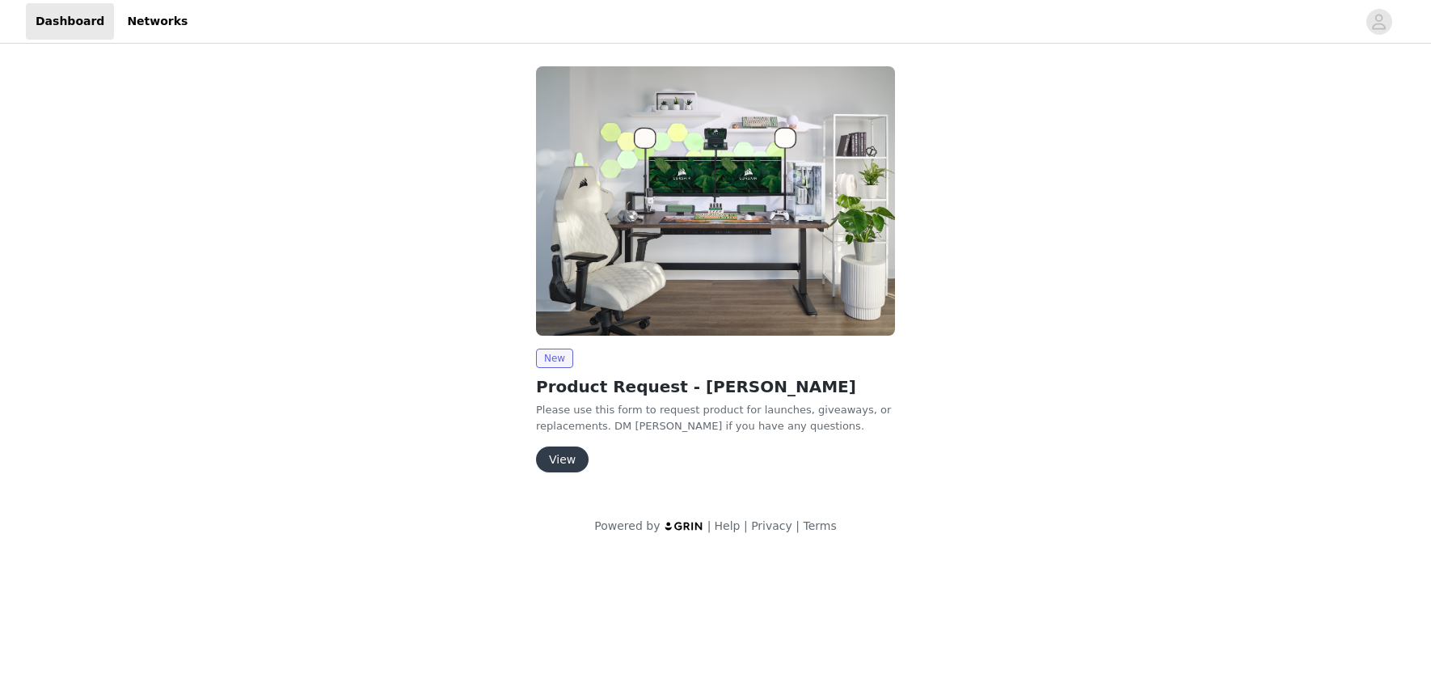  Describe the element at coordinates (716, 201) in the screenshot. I see `img: CORSAIR` at that location.